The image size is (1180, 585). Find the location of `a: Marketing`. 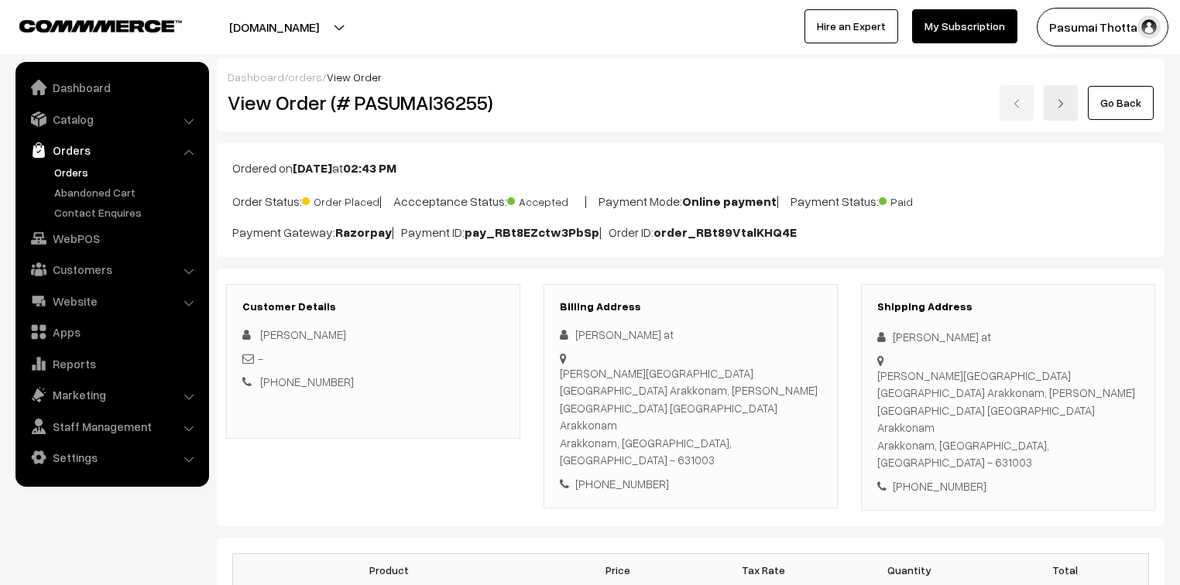

a: Marketing is located at coordinates (111, 395).